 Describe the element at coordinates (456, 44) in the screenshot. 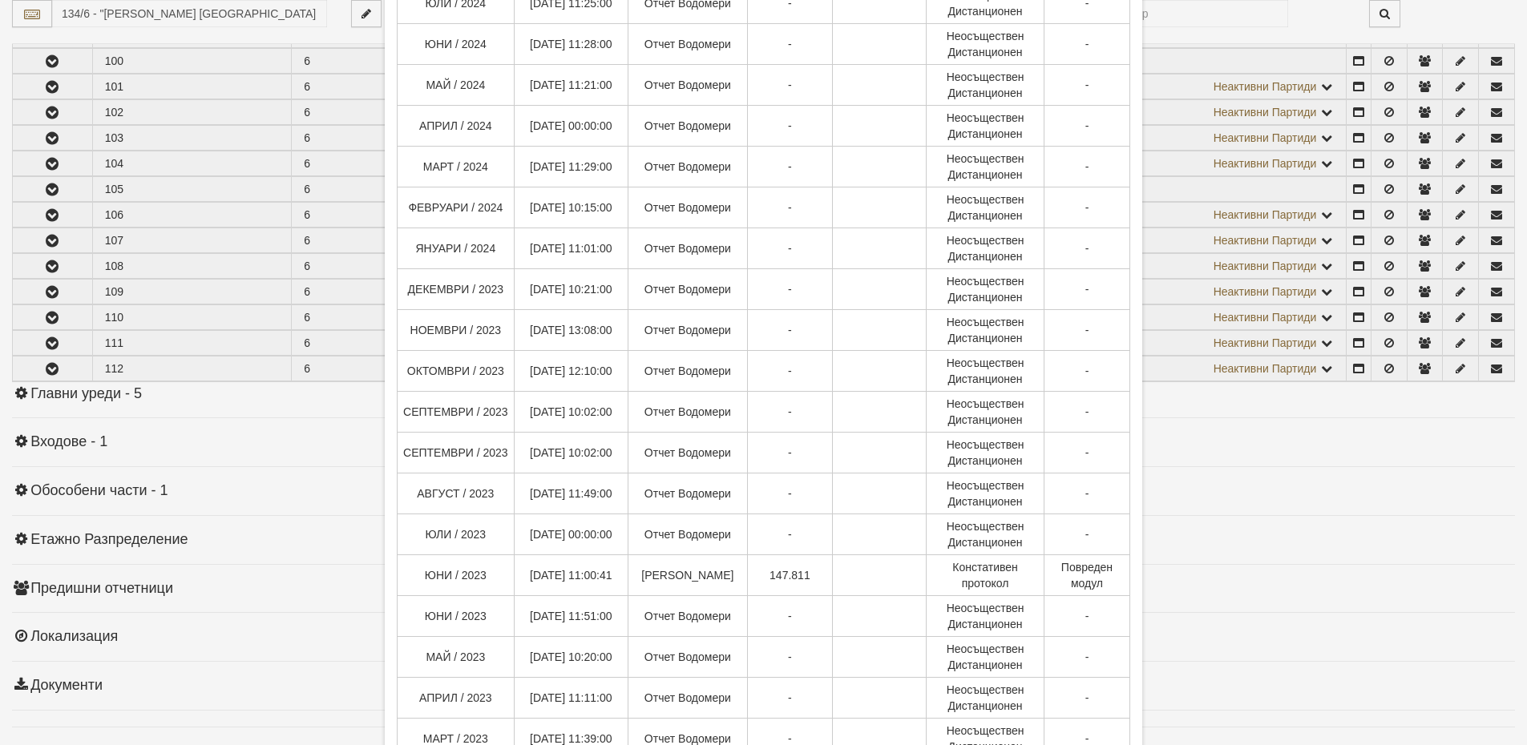

I see `td: ЮНИ / 2024` at that location.